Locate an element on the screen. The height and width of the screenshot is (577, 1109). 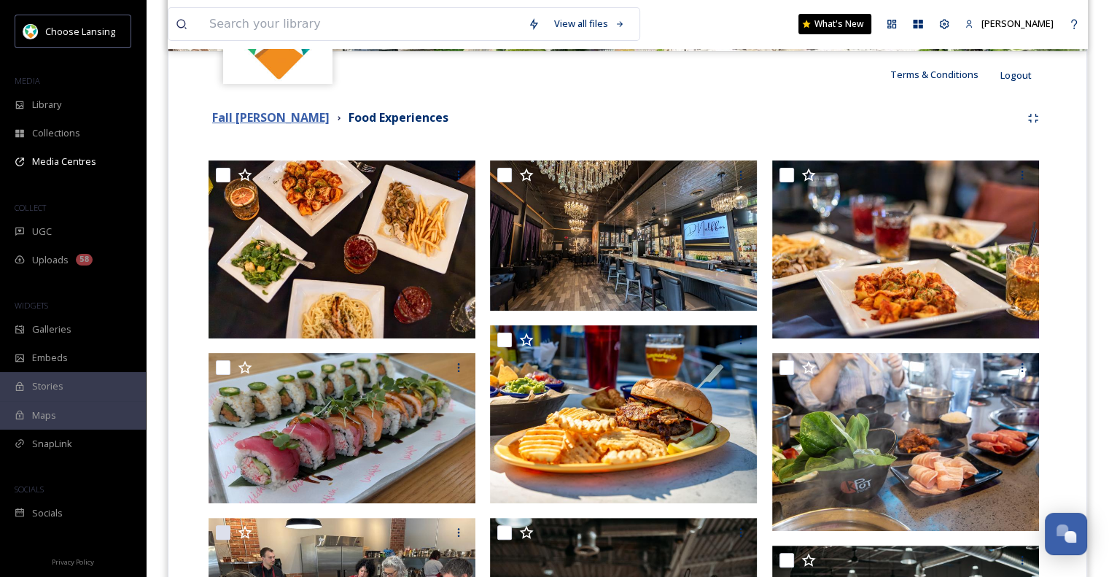
img: PXL_20250204_175803759.jpg is located at coordinates (342, 428).